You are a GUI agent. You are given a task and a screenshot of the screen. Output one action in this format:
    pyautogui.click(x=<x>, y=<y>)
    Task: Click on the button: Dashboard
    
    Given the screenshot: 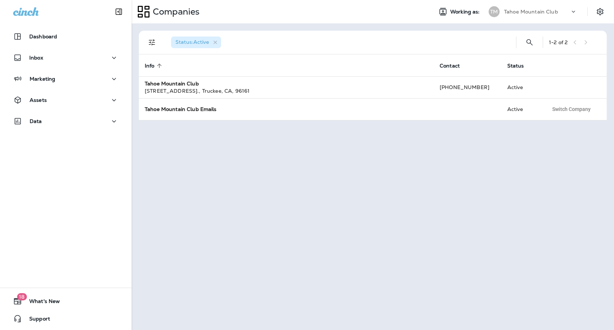 What is the action you would take?
    pyautogui.click(x=66, y=37)
    